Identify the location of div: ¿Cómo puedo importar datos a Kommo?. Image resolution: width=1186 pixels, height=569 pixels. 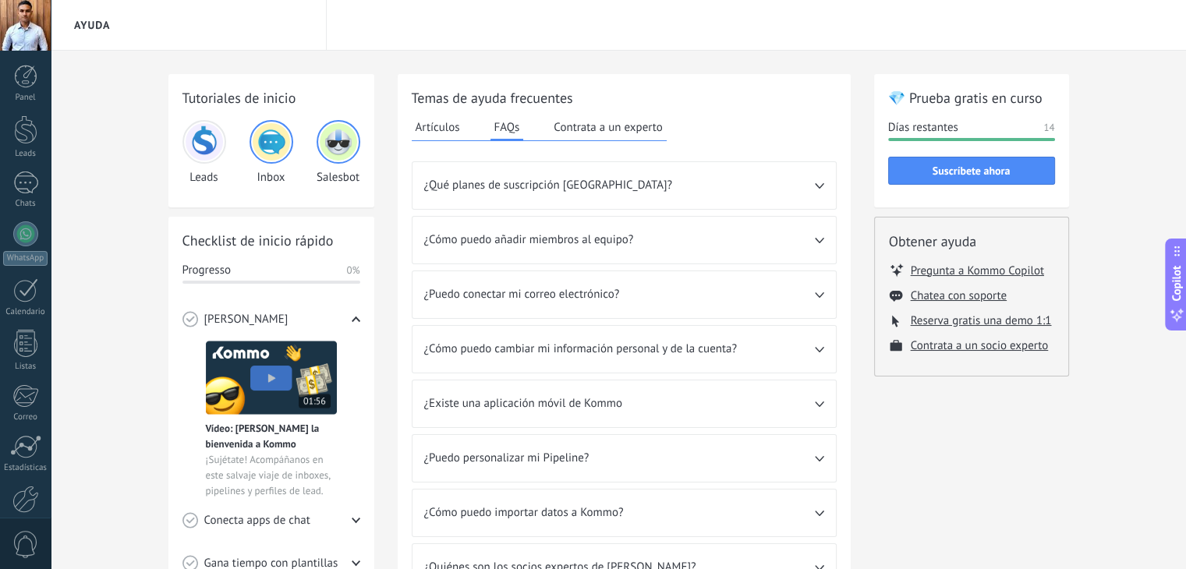
(624, 513).